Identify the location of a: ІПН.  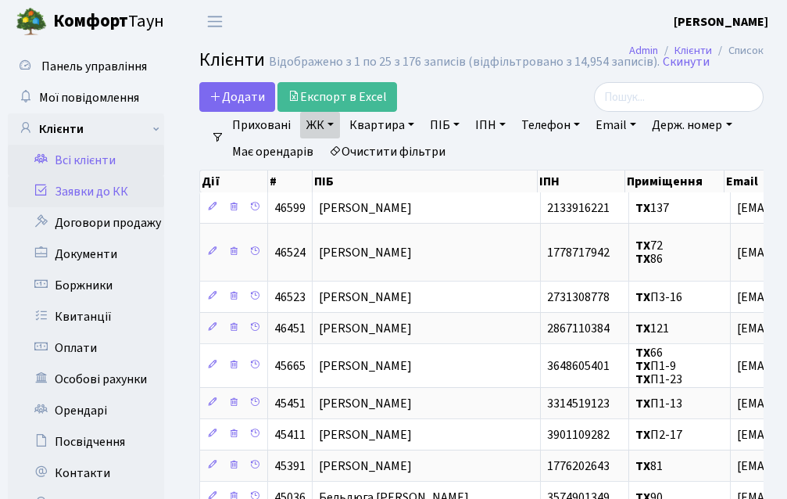
(490, 125).